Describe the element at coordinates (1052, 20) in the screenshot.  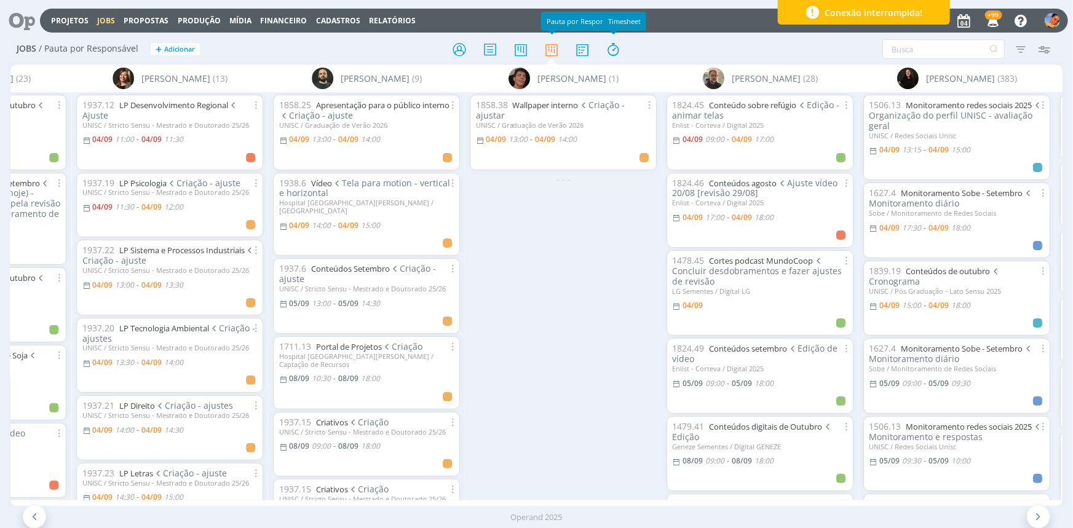
I see `img: L` at that location.